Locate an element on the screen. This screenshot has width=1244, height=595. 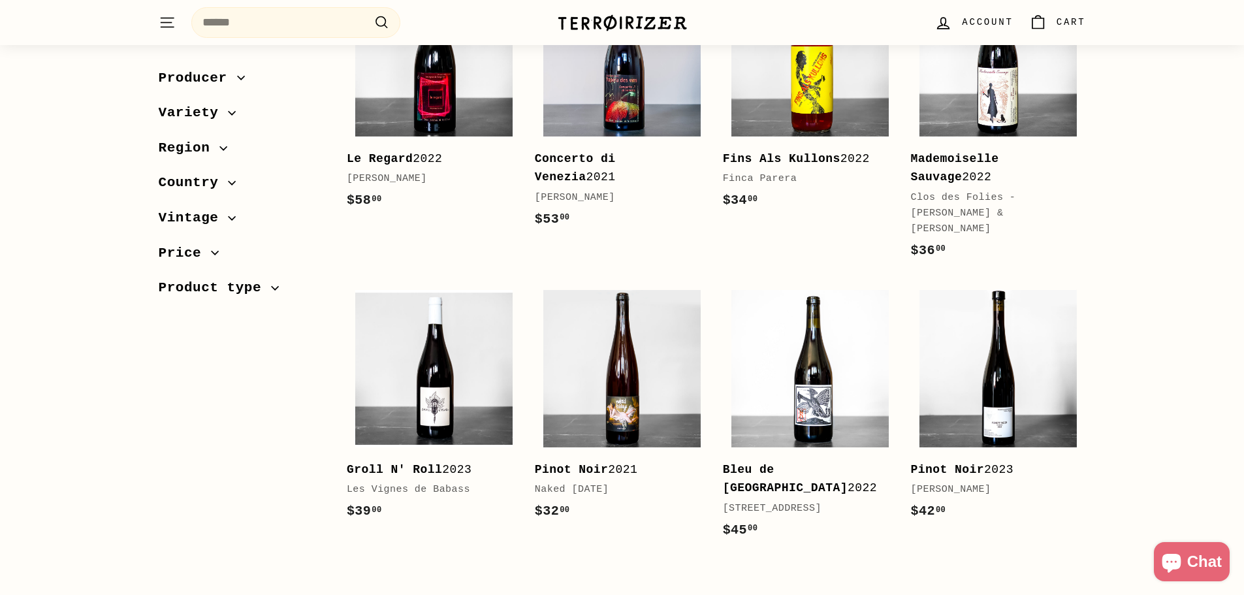
span: $39 is located at coordinates (364, 511).